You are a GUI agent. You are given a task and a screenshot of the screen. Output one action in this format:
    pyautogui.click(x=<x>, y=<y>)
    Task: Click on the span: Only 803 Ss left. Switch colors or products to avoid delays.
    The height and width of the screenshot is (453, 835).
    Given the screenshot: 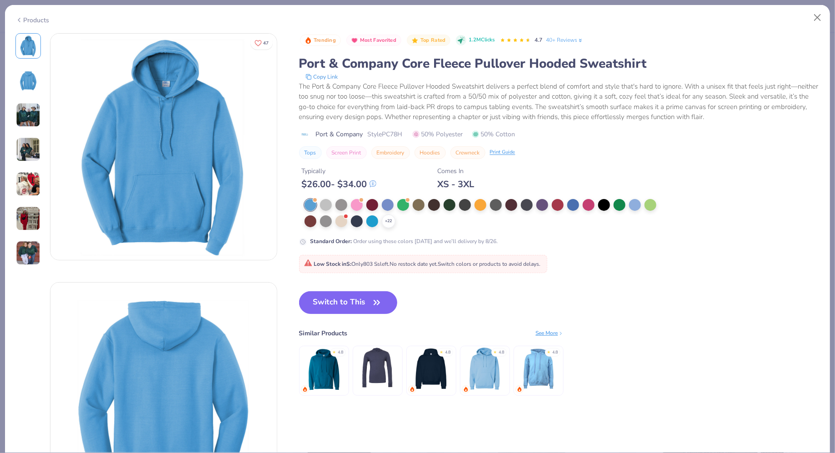 What is the action you would take?
    pyautogui.click(x=422, y=264)
    